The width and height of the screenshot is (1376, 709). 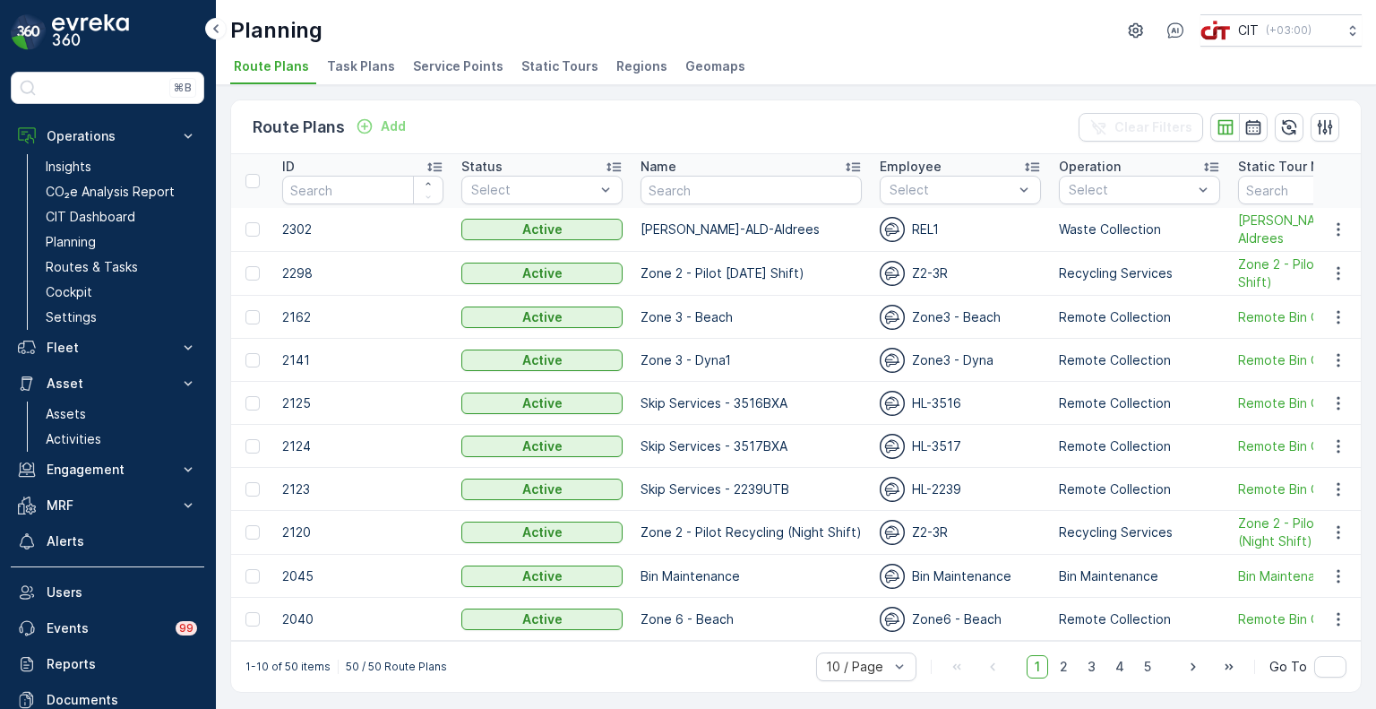 What do you see at coordinates (108, 505) in the screenshot?
I see `p: MRF` at bounding box center [108, 505].